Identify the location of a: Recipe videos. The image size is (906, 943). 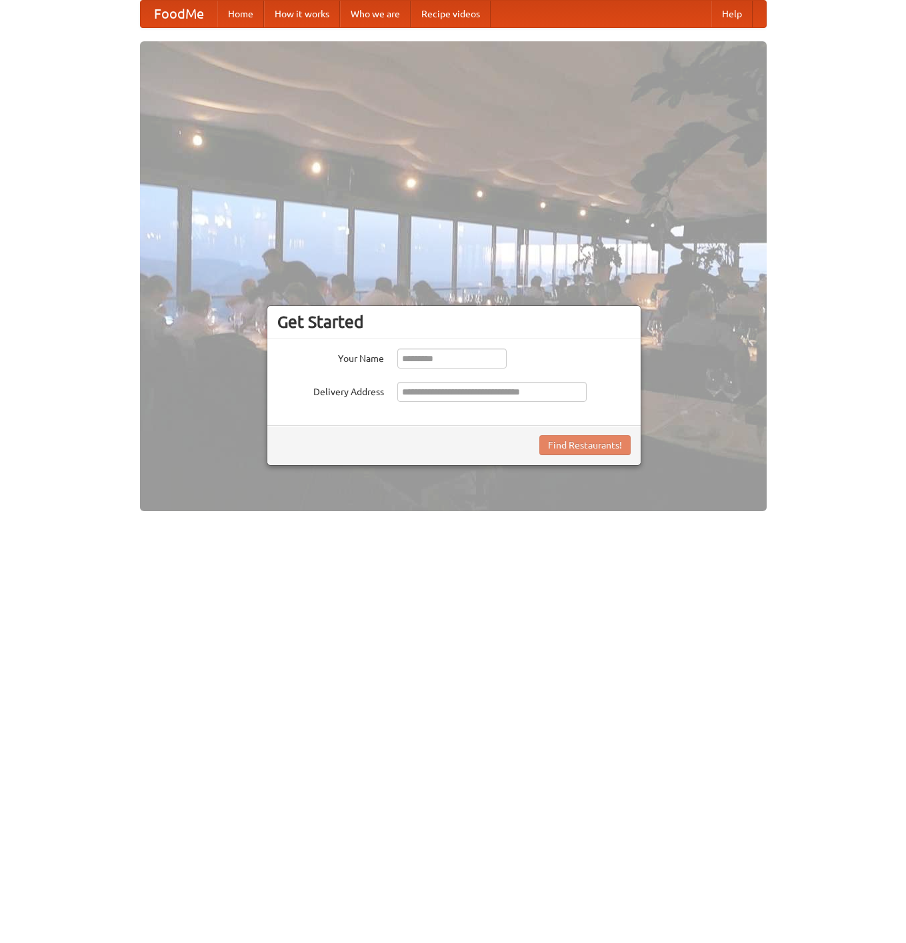
(451, 14).